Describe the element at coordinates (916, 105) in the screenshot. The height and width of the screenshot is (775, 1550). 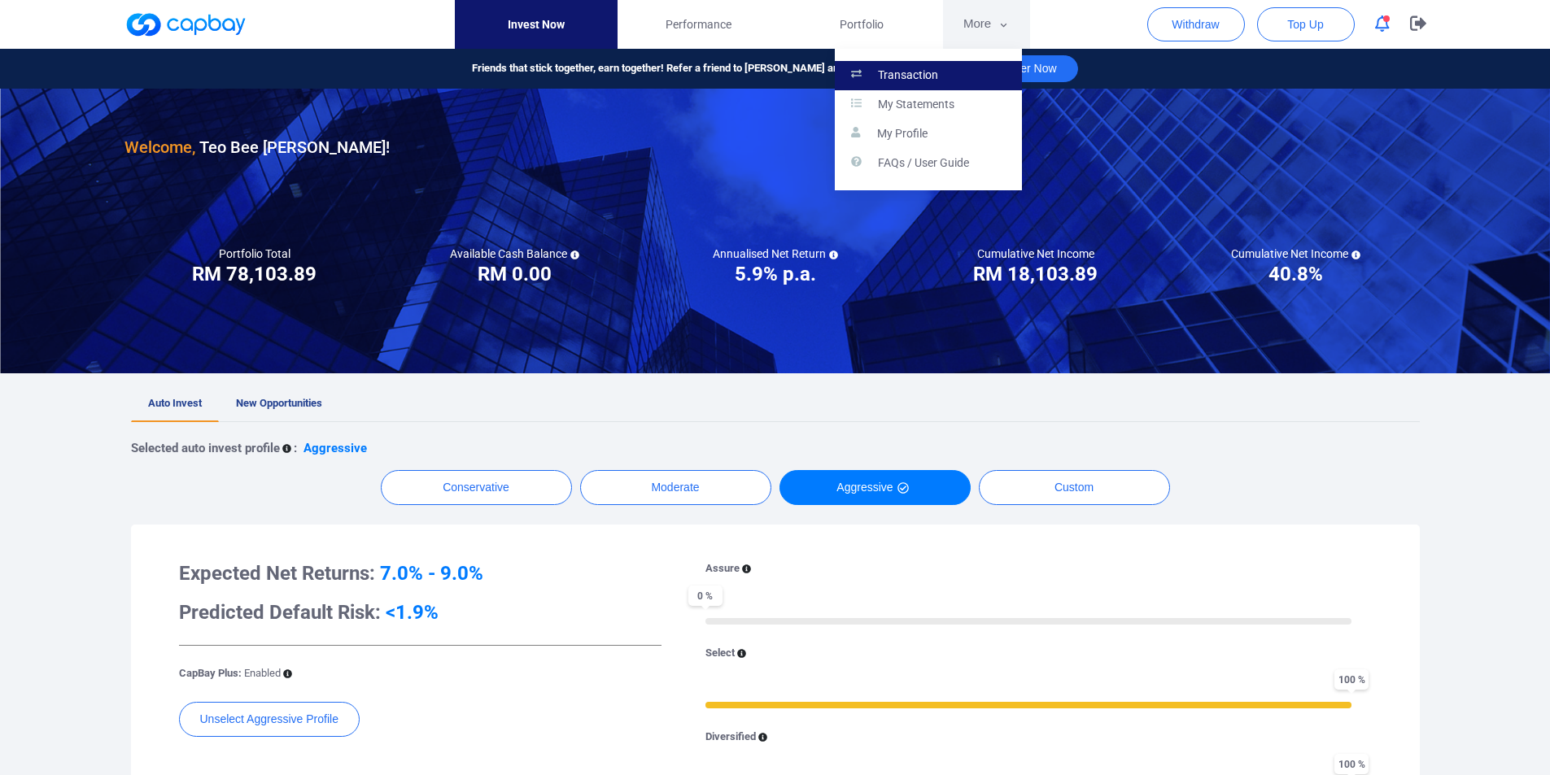
I see `p: My Statements` at that location.